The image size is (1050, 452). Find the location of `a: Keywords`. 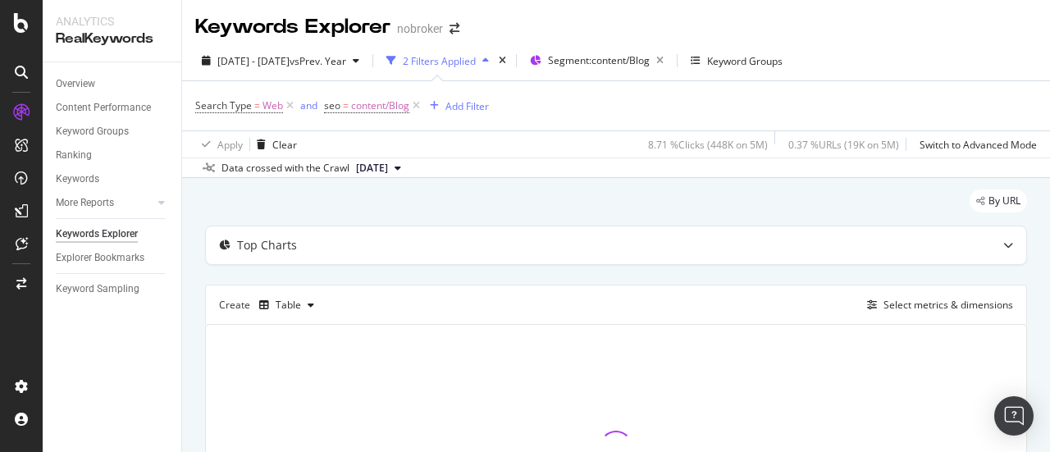

a: Keywords is located at coordinates (112, 179).